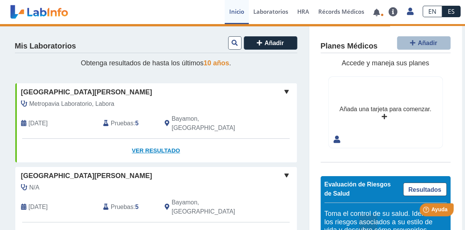 Image resolution: width=465 pixels, height=230 pixels. What do you see at coordinates (38, 207) in the screenshot?
I see `span: 2025-06-16` at bounding box center [38, 207].